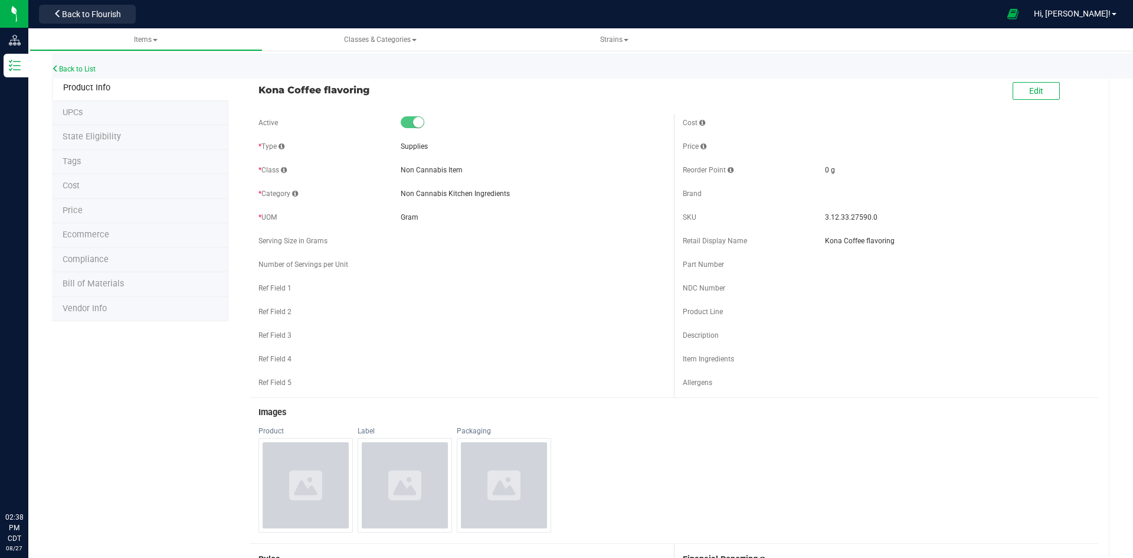  I want to click on p: 02:38 PM CDT, so click(14, 528).